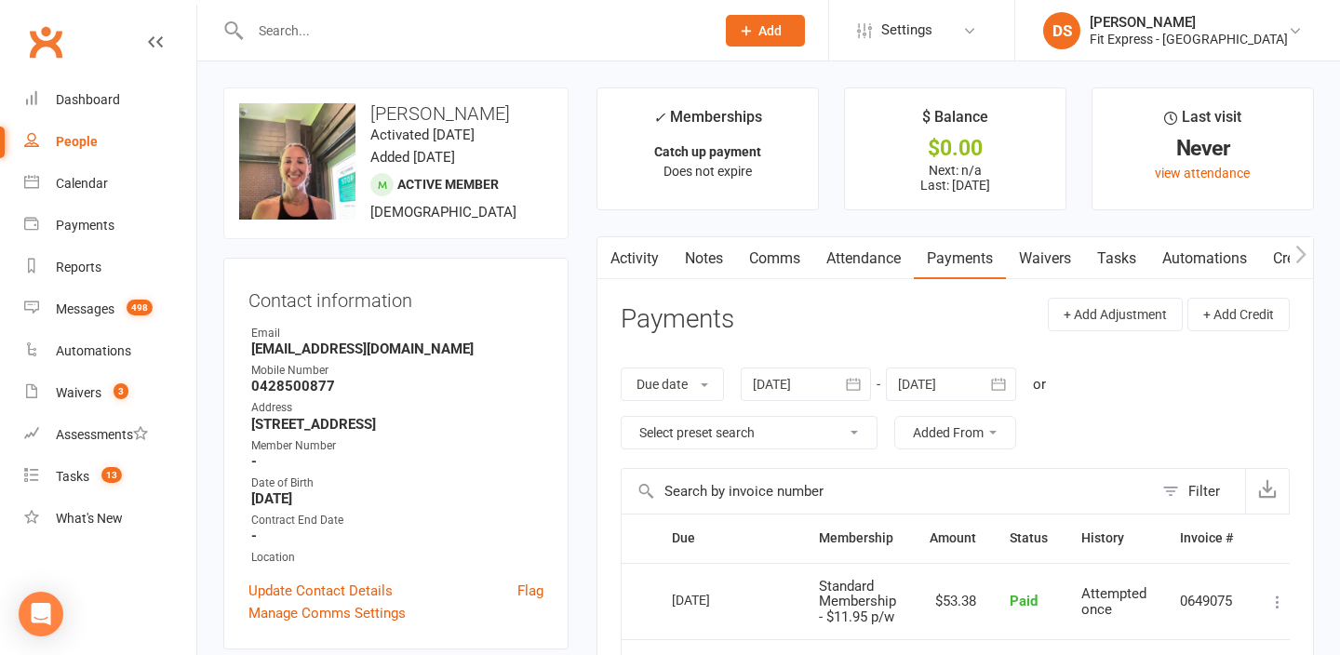 Image resolution: width=1340 pixels, height=655 pixels. Describe the element at coordinates (327, 613) in the screenshot. I see `a: Manage Comms Settings` at that location.